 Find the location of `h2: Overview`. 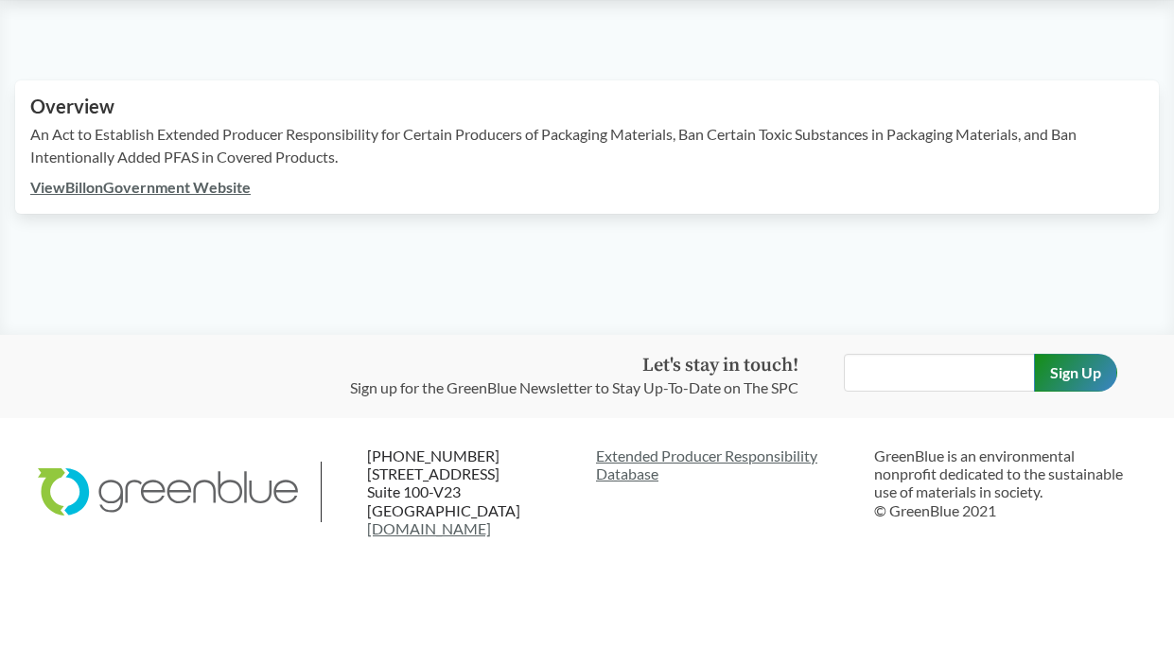

h2: Overview is located at coordinates (587, 106).